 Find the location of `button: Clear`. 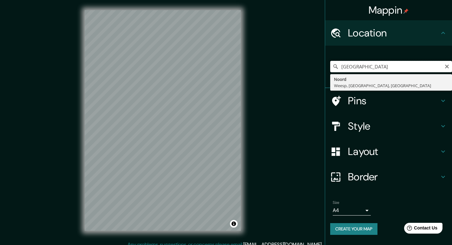

button: Clear is located at coordinates (447, 66).